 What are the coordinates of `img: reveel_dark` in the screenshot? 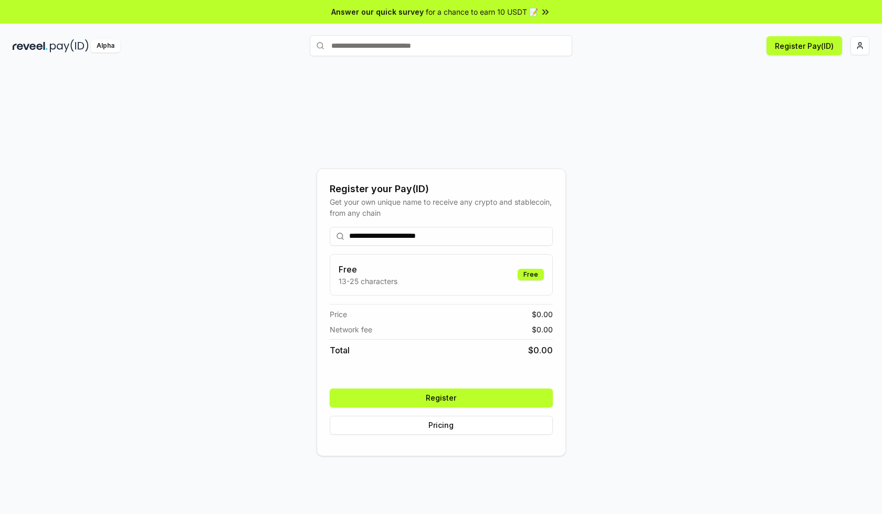 It's located at (30, 46).